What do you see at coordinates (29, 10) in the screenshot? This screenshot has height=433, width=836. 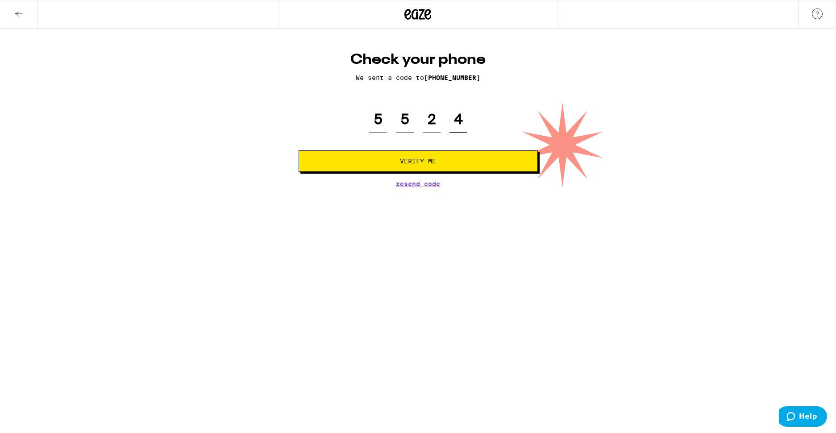 I see `span: Help` at bounding box center [29, 10].